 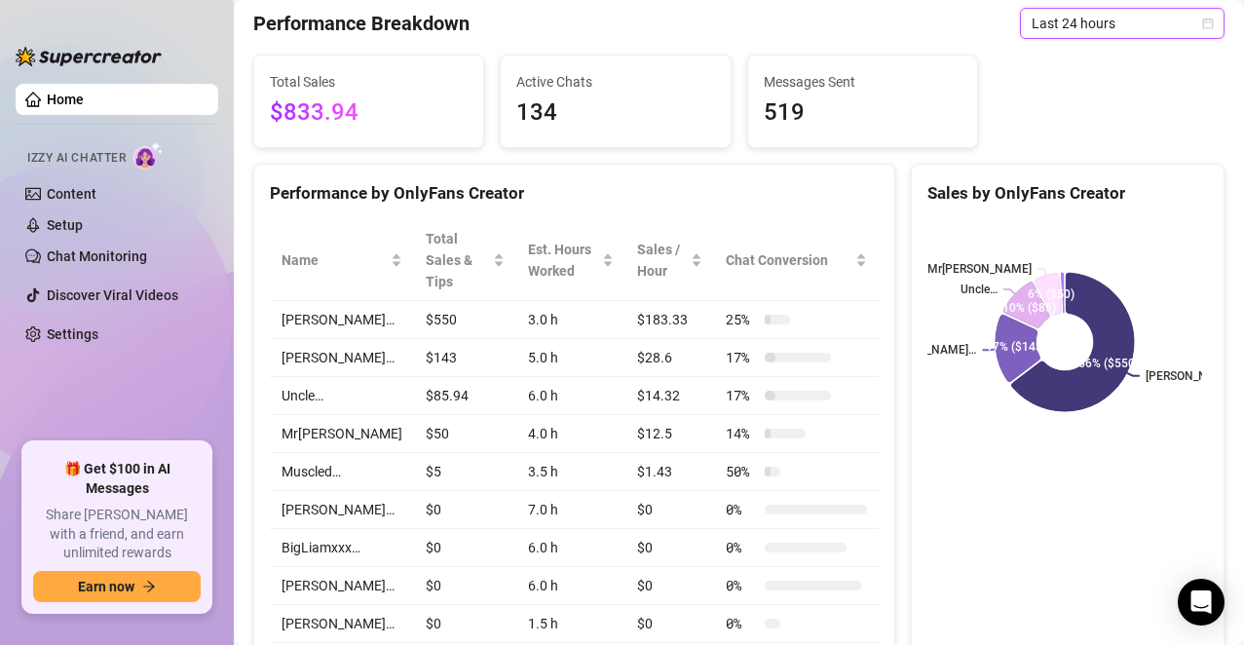 What do you see at coordinates (342, 260) in the screenshot?
I see `th: Name` at bounding box center [342, 260].